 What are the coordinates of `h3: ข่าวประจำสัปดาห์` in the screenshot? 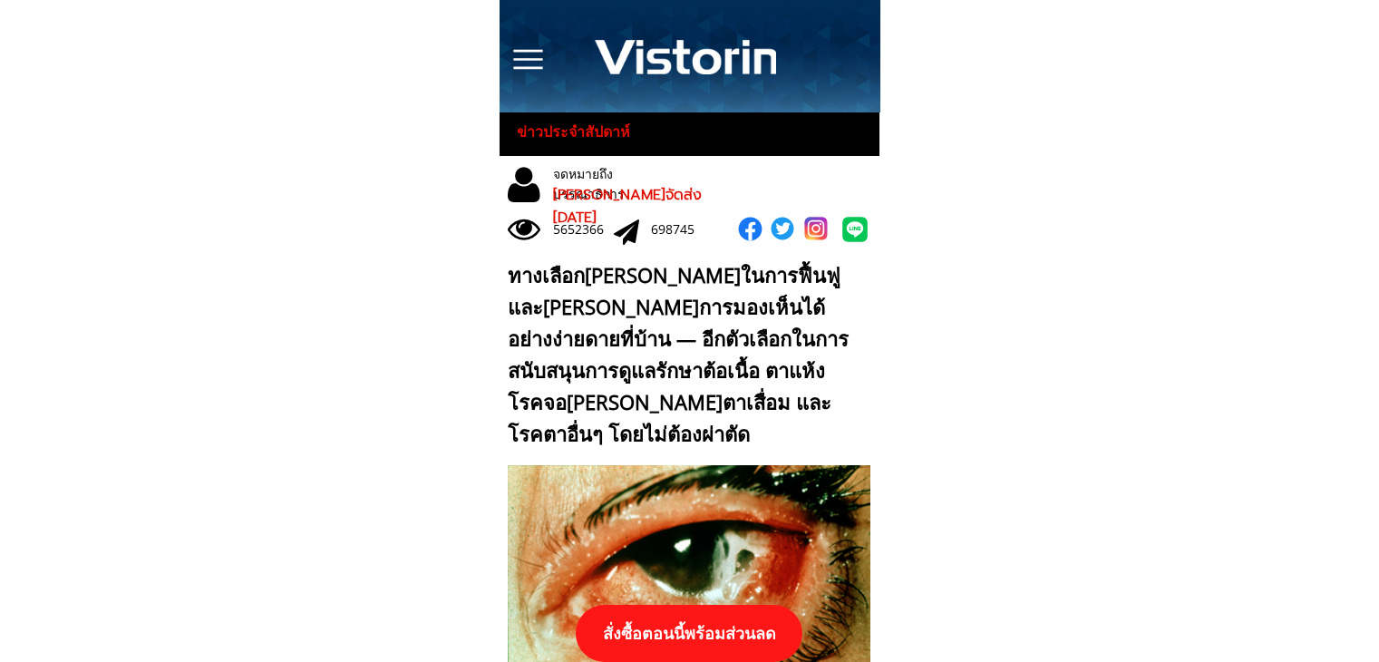 It's located at (581, 132).